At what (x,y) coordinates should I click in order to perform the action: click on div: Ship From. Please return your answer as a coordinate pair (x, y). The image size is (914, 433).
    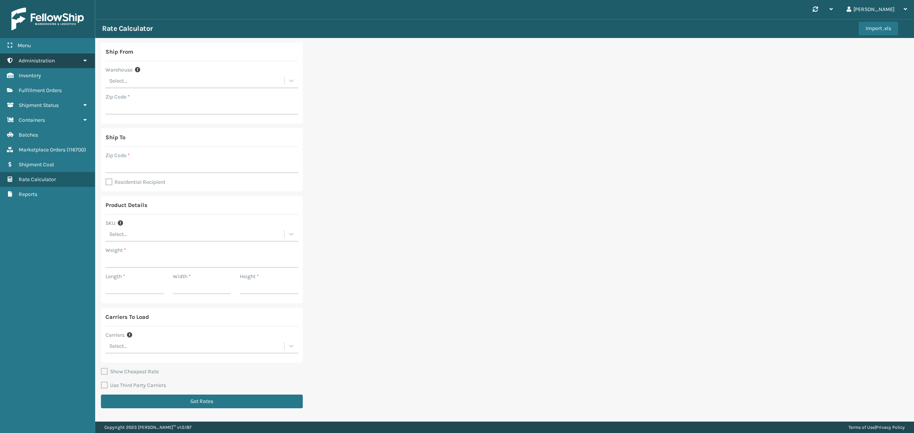
    Looking at the image, I should click on (119, 52).